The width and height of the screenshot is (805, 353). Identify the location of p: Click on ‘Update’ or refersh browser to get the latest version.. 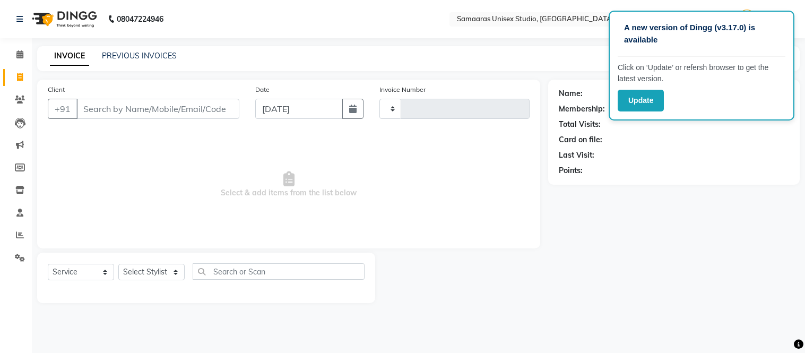
(702, 73).